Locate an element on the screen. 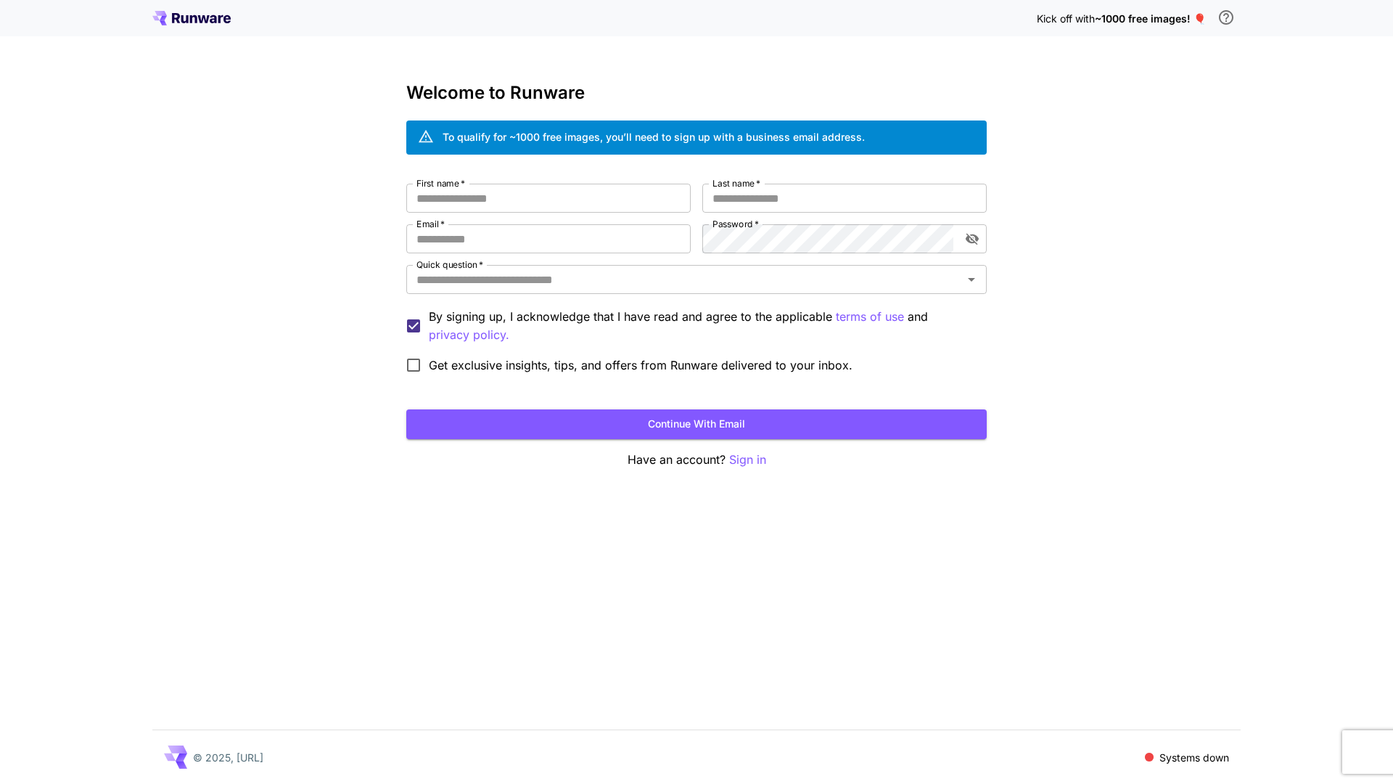  h3: Welcome to Runware is located at coordinates (697, 93).